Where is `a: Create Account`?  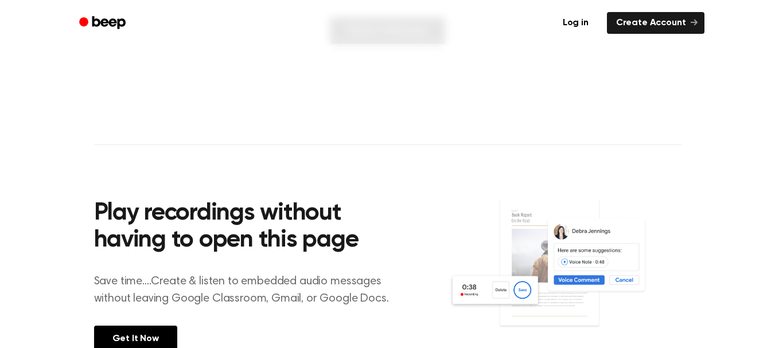
a: Create Account is located at coordinates (656, 23).